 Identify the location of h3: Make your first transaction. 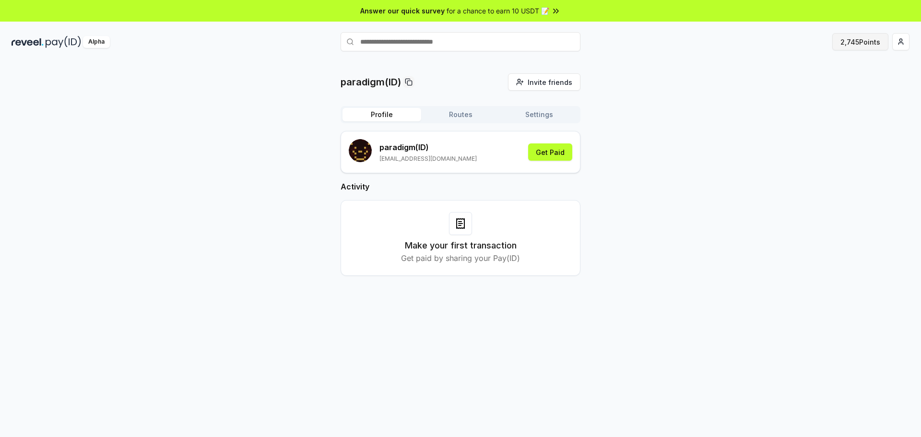
(460, 246).